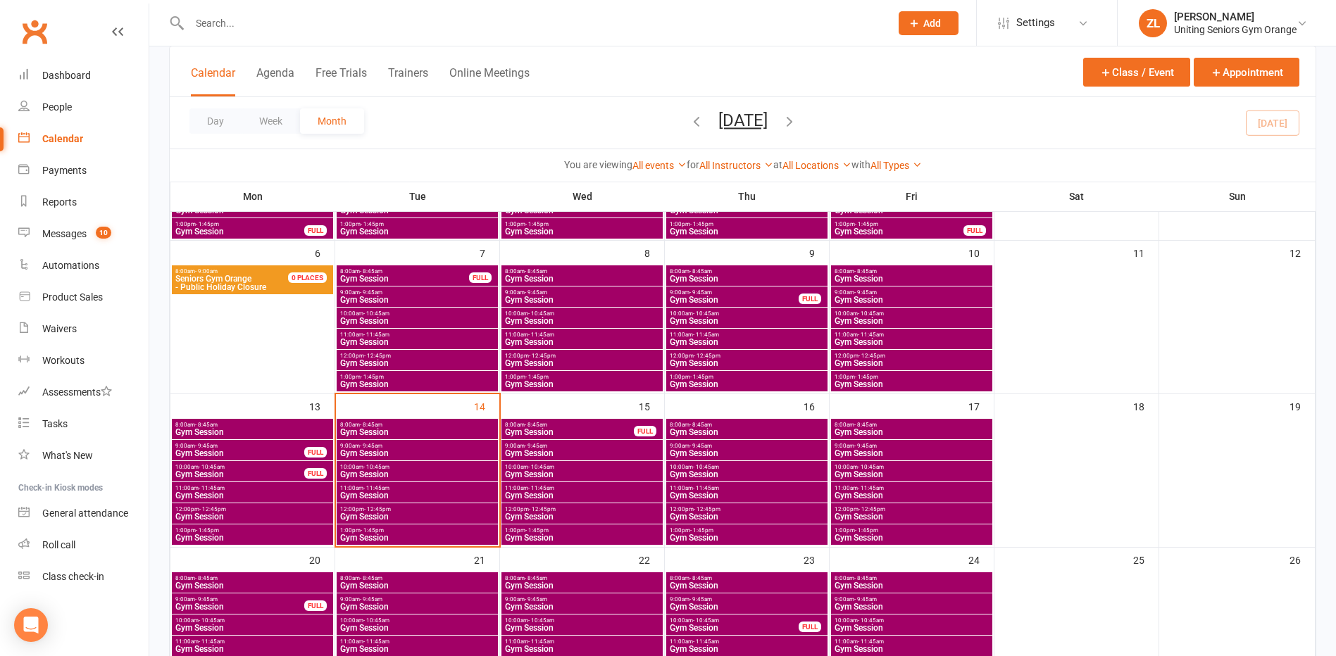 The height and width of the screenshot is (656, 1336). I want to click on a: Assessments, so click(83, 392).